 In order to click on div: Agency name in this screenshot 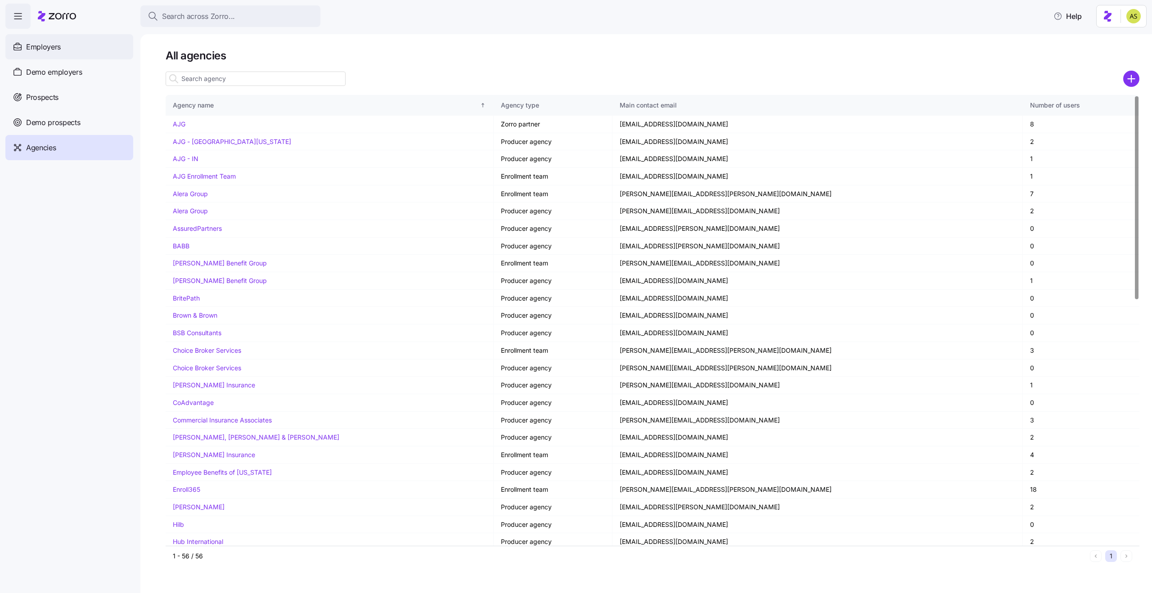, I will do `click(325, 105)`.